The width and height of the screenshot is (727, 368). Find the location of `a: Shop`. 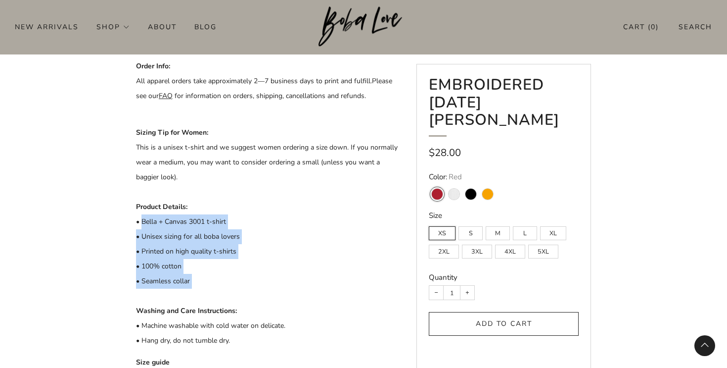

a: Shop is located at coordinates (113, 27).